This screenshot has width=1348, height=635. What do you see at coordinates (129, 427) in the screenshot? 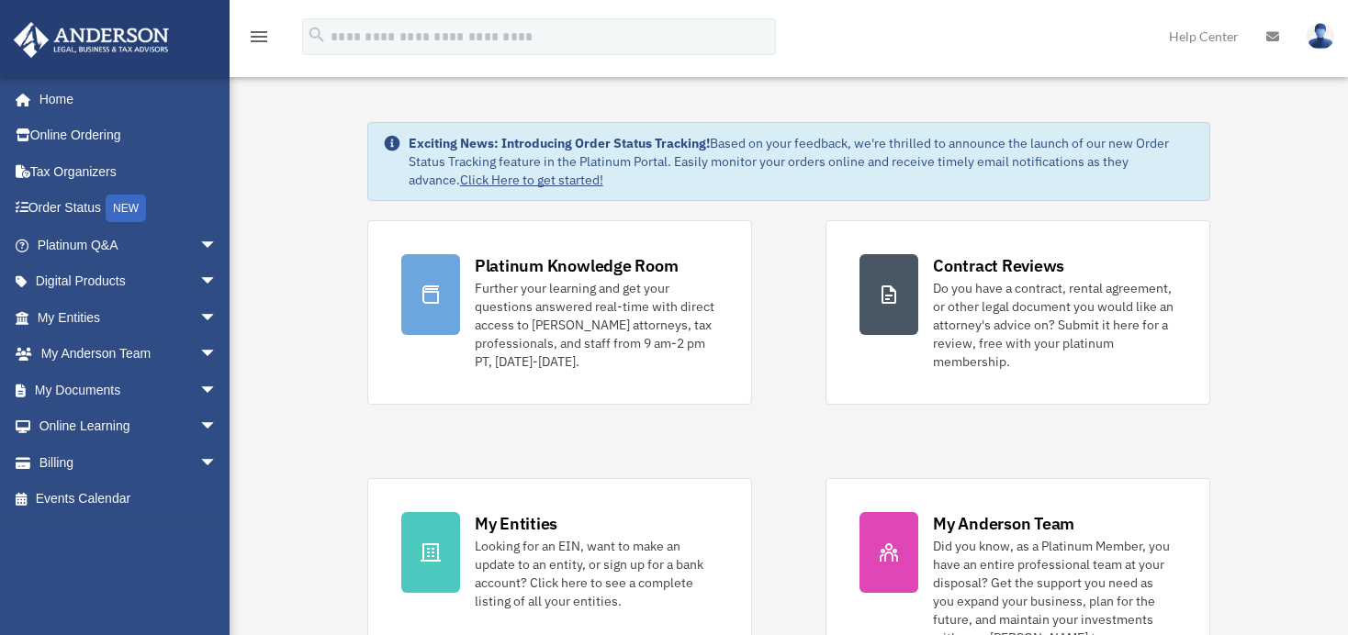
I see `a: Online Learningarrow_drop_down` at bounding box center [129, 427].